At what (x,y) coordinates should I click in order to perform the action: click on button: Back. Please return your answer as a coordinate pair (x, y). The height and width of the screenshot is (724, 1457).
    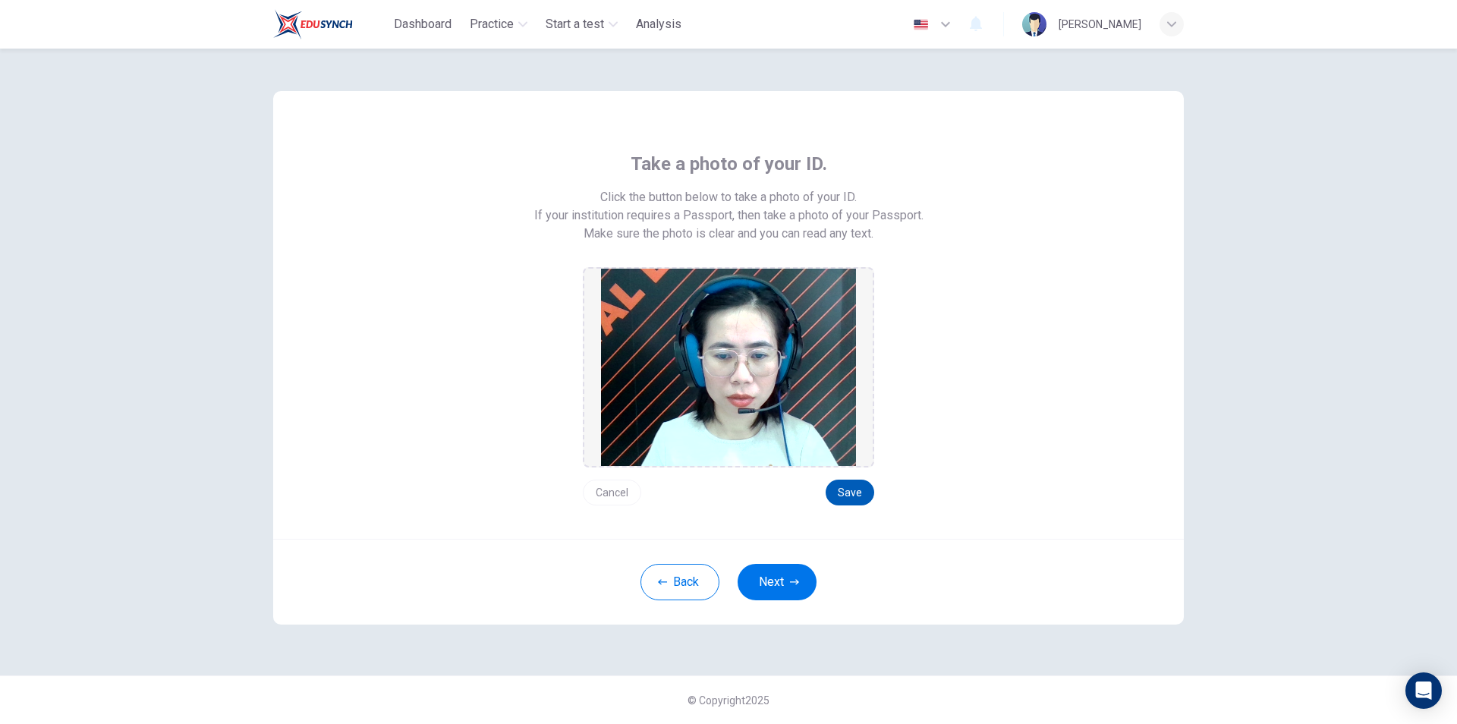
    Looking at the image, I should click on (680, 582).